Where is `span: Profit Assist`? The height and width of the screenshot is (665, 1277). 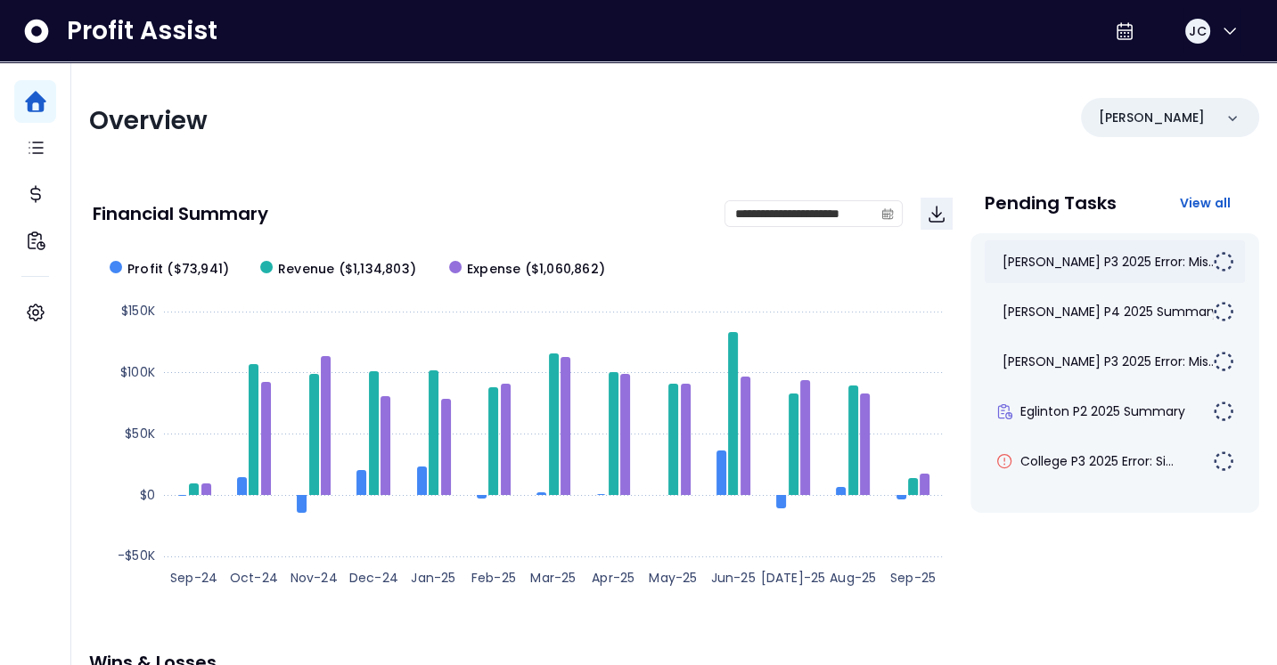 span: Profit Assist is located at coordinates (142, 31).